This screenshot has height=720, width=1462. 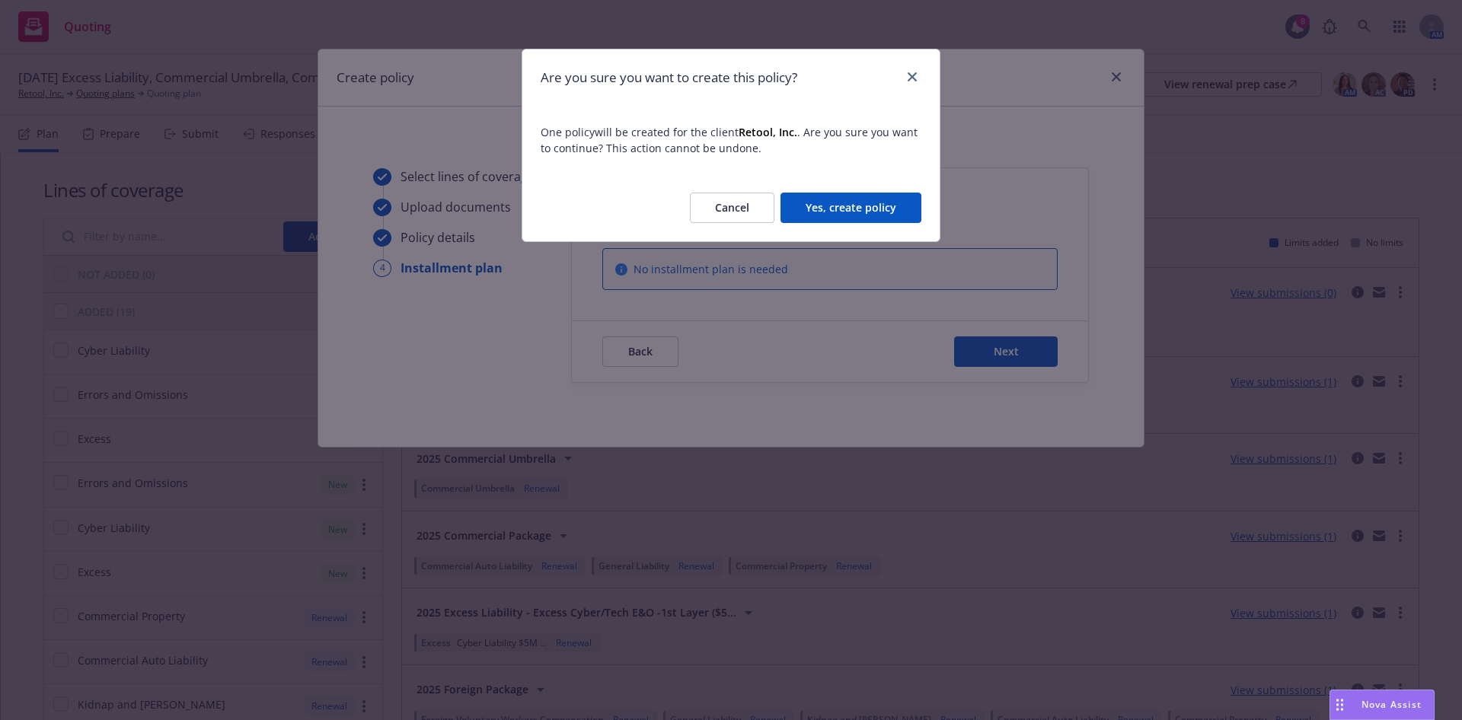 I want to click on button: Yes, create policy, so click(x=851, y=208).